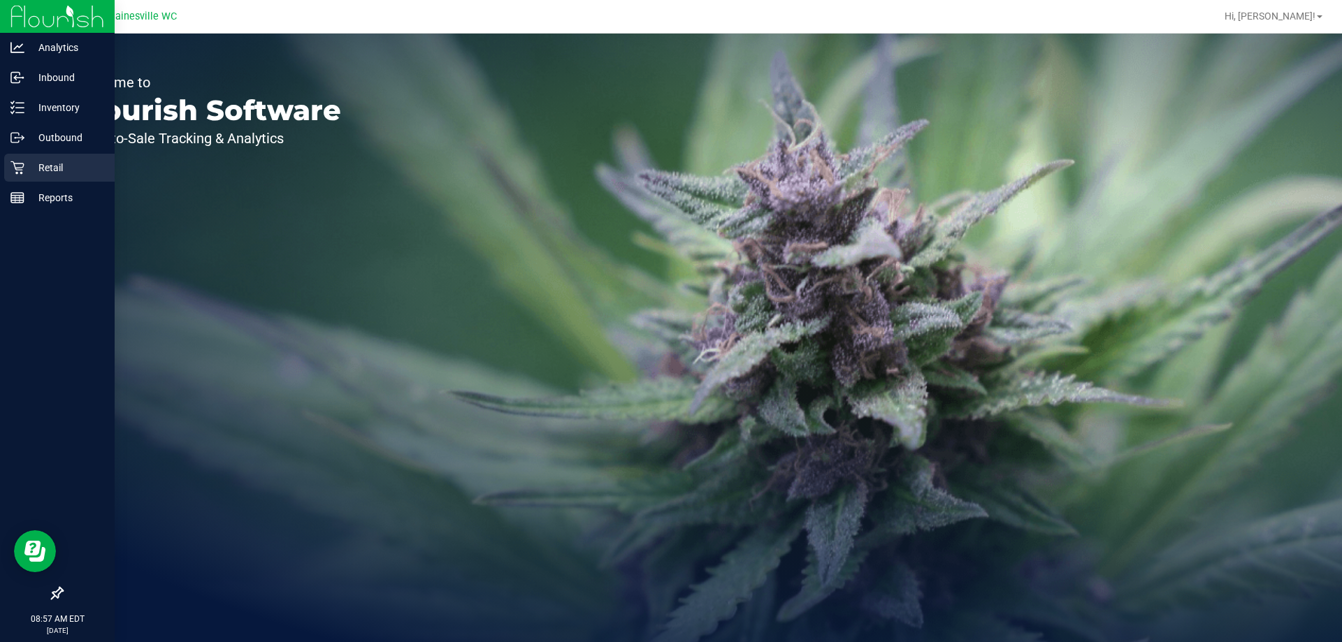  I want to click on p: 08:57 AM EDT, so click(57, 619).